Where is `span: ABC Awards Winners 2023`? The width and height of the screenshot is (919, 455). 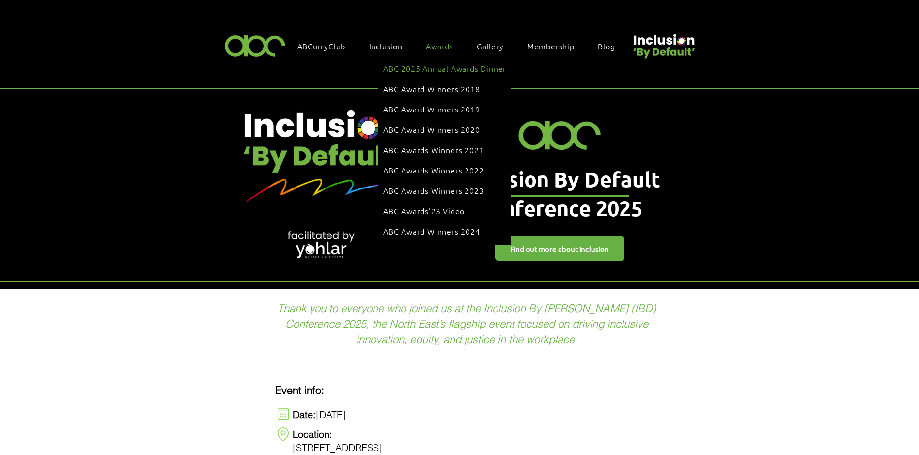
span: ABC Awards Winners 2023 is located at coordinates (433, 190).